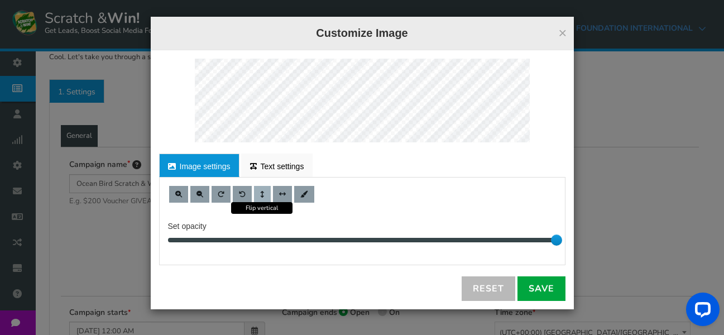 Image resolution: width=724 pixels, height=335 pixels. What do you see at coordinates (362, 33) in the screenshot?
I see `h4: Customize Image` at bounding box center [362, 33].